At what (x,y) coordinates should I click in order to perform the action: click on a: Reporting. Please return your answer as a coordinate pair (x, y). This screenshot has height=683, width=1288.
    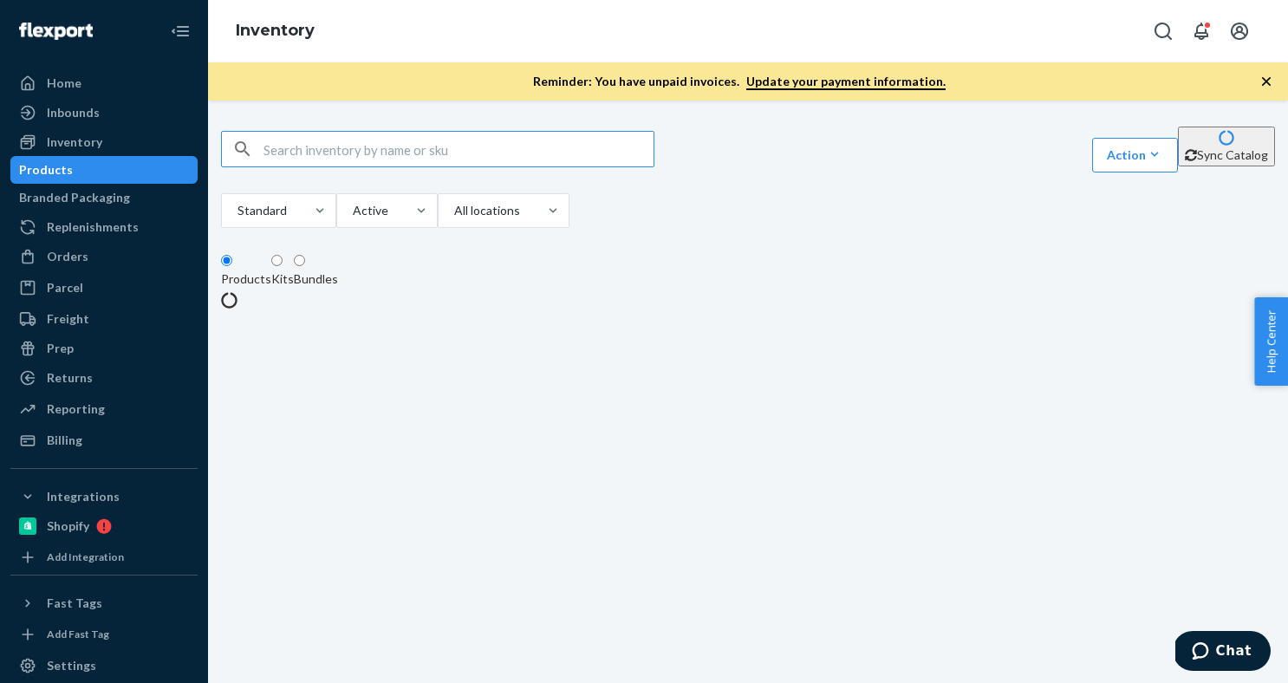
    Looking at the image, I should click on (104, 409).